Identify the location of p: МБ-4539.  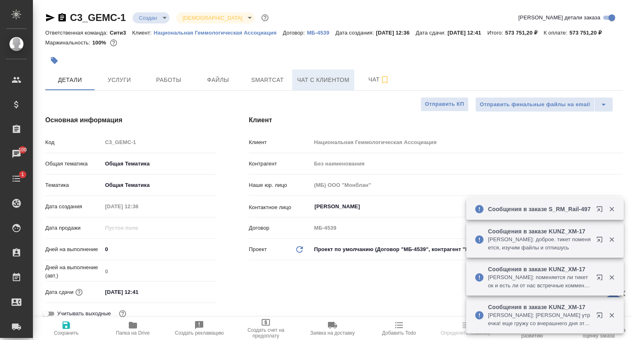
(321, 32).